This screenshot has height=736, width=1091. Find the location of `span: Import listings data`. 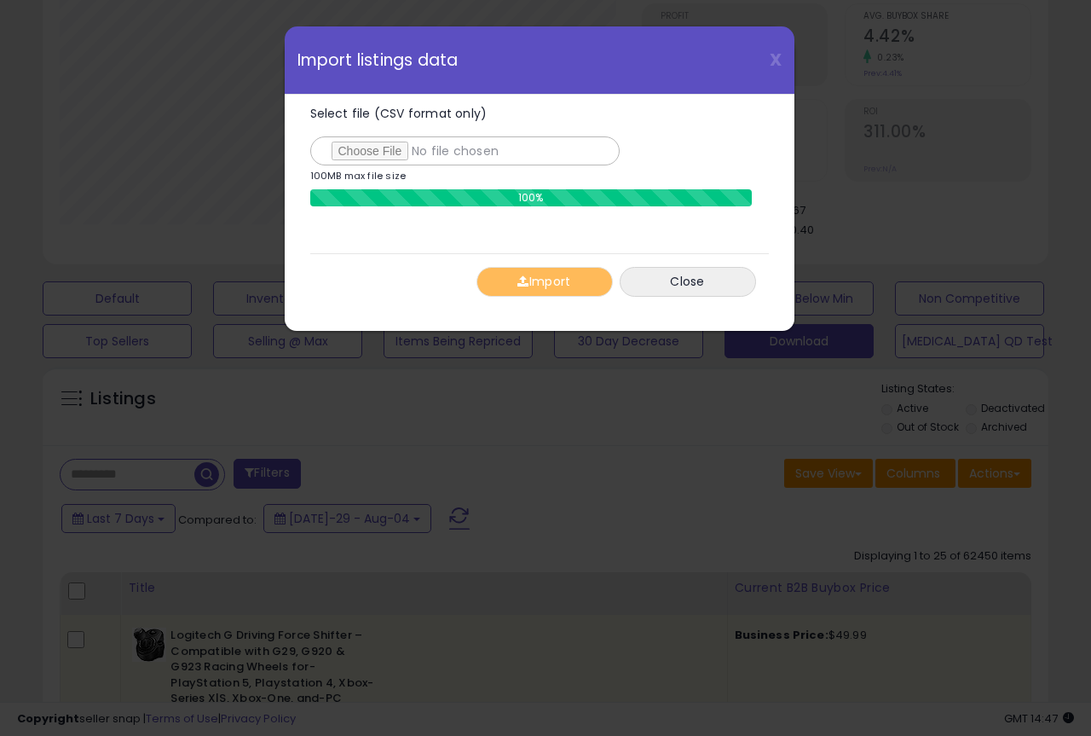

span: Import listings data is located at coordinates (378, 60).